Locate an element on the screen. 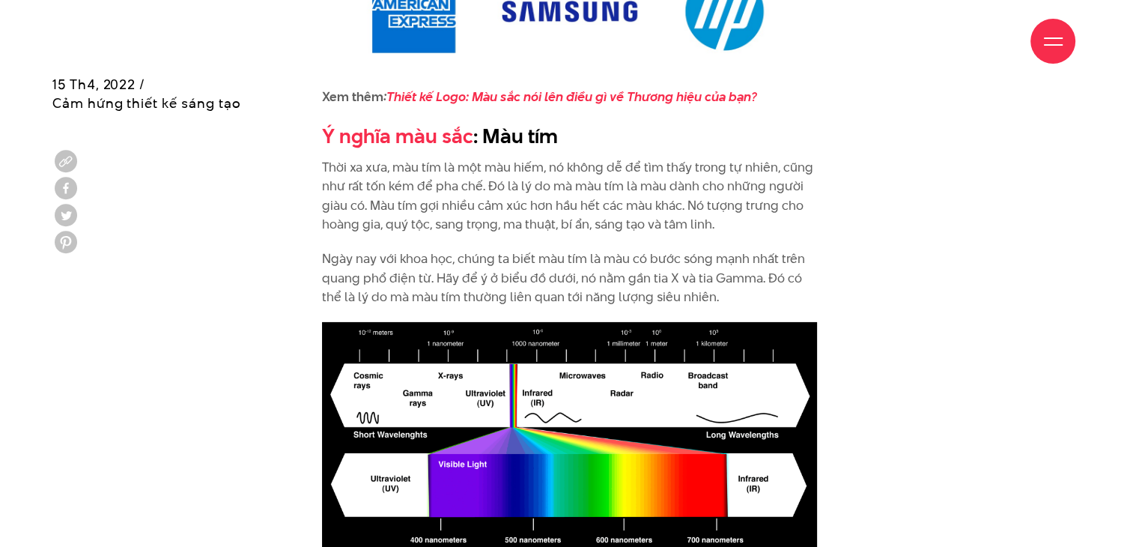  strong: Xem thêm is located at coordinates (539, 97).